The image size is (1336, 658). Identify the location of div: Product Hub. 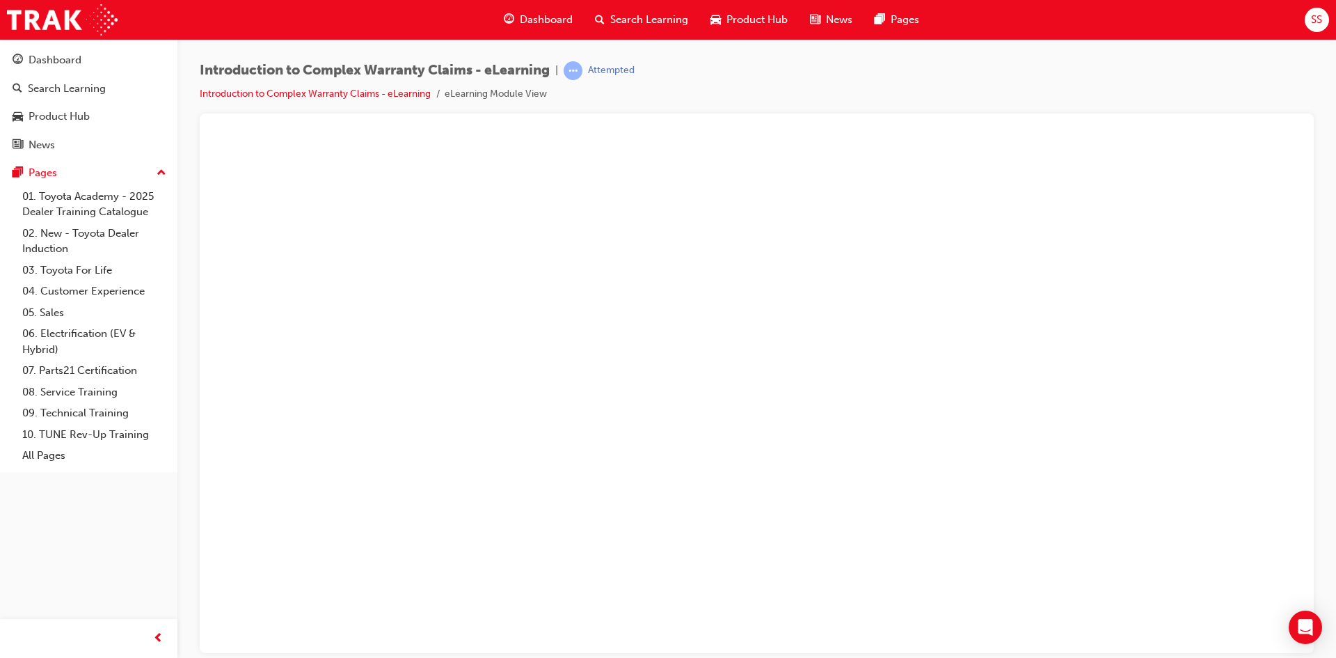
(59, 116).